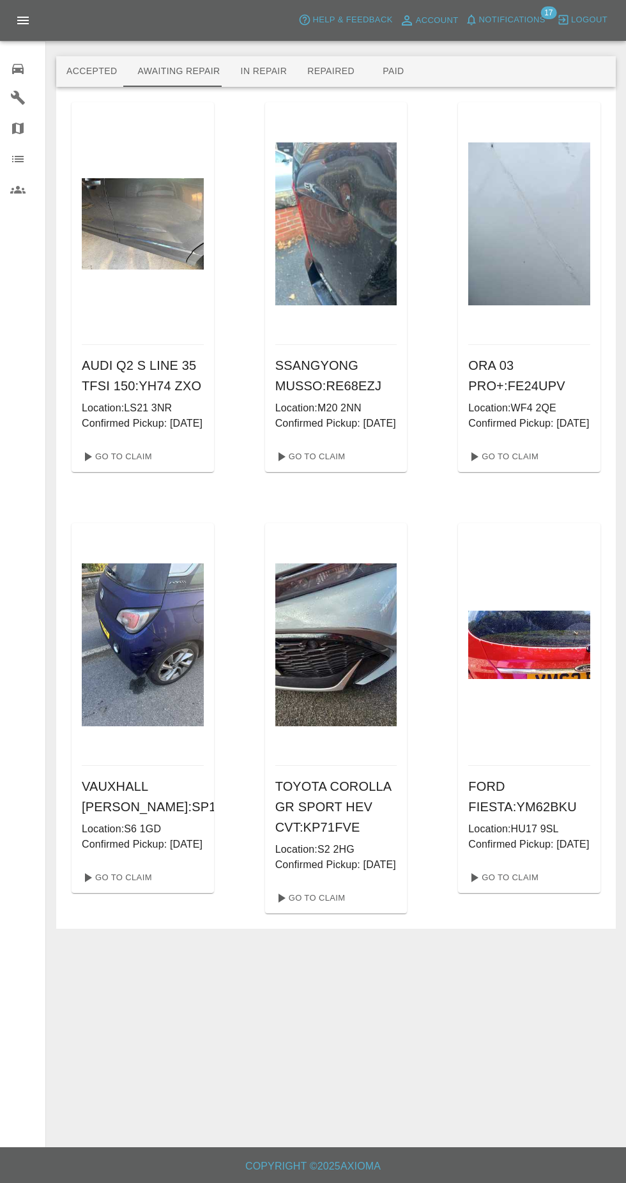  What do you see at coordinates (23, 20) in the screenshot?
I see `button: Open drawer` at bounding box center [23, 20].